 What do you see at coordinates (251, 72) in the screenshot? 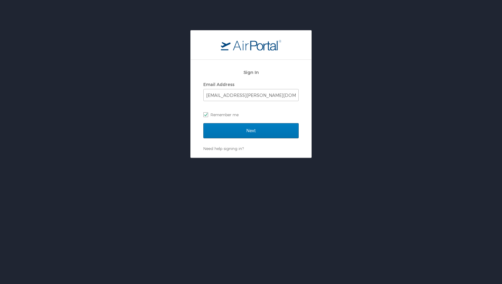
I see `h2: Sign In` at bounding box center [251, 72].